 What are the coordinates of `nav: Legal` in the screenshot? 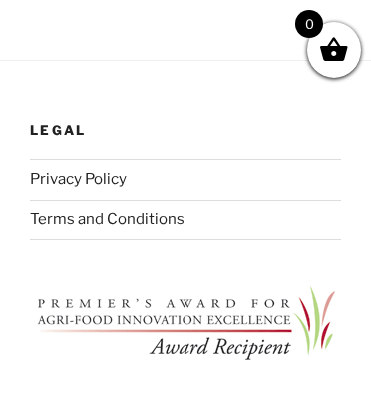 It's located at (186, 200).